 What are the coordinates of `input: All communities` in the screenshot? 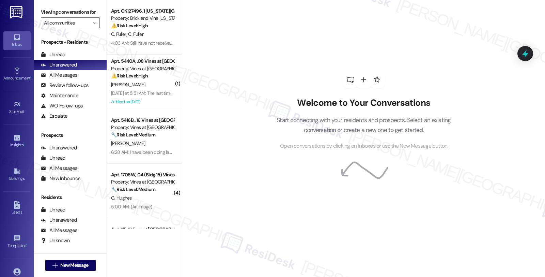 It's located at (66, 23).